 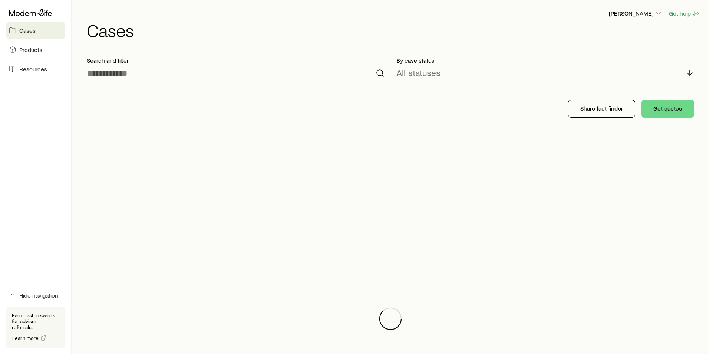 What do you see at coordinates (667, 109) in the screenshot?
I see `button: Get quotes` at bounding box center [667, 109].